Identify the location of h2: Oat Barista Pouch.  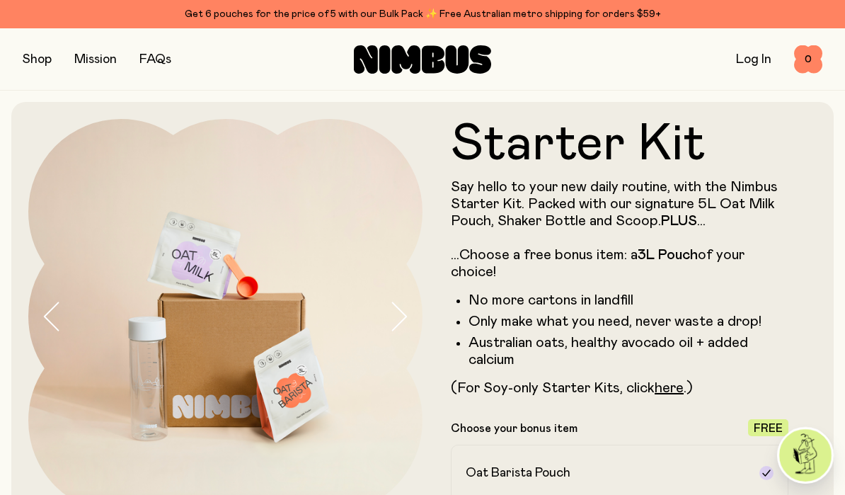
(518, 473).